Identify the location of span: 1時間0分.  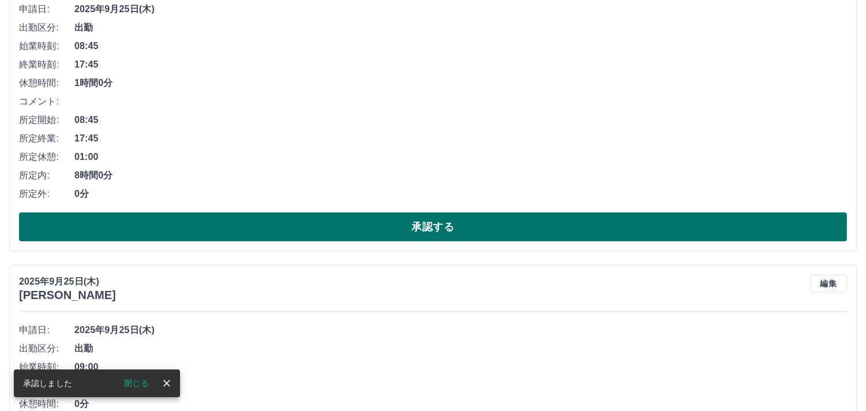
(460, 83).